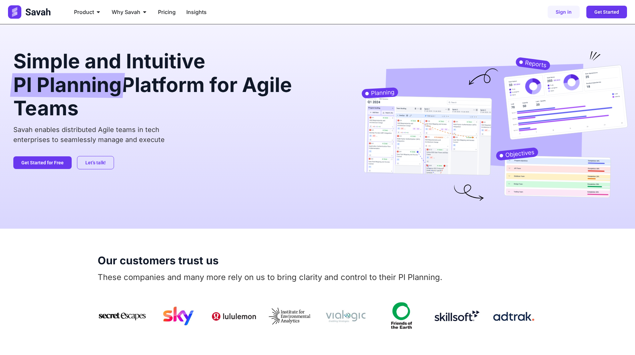 Image resolution: width=635 pixels, height=355 pixels. What do you see at coordinates (167, 12) in the screenshot?
I see `span: Pricing` at bounding box center [167, 12].